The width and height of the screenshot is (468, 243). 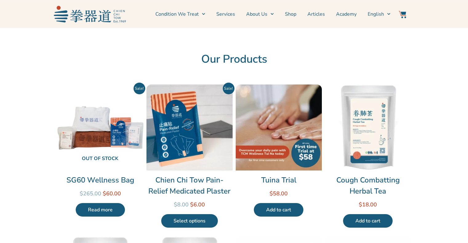 What do you see at coordinates (368, 128) in the screenshot?
I see `img: Cough Combatting Herbal Tea` at bounding box center [368, 128].